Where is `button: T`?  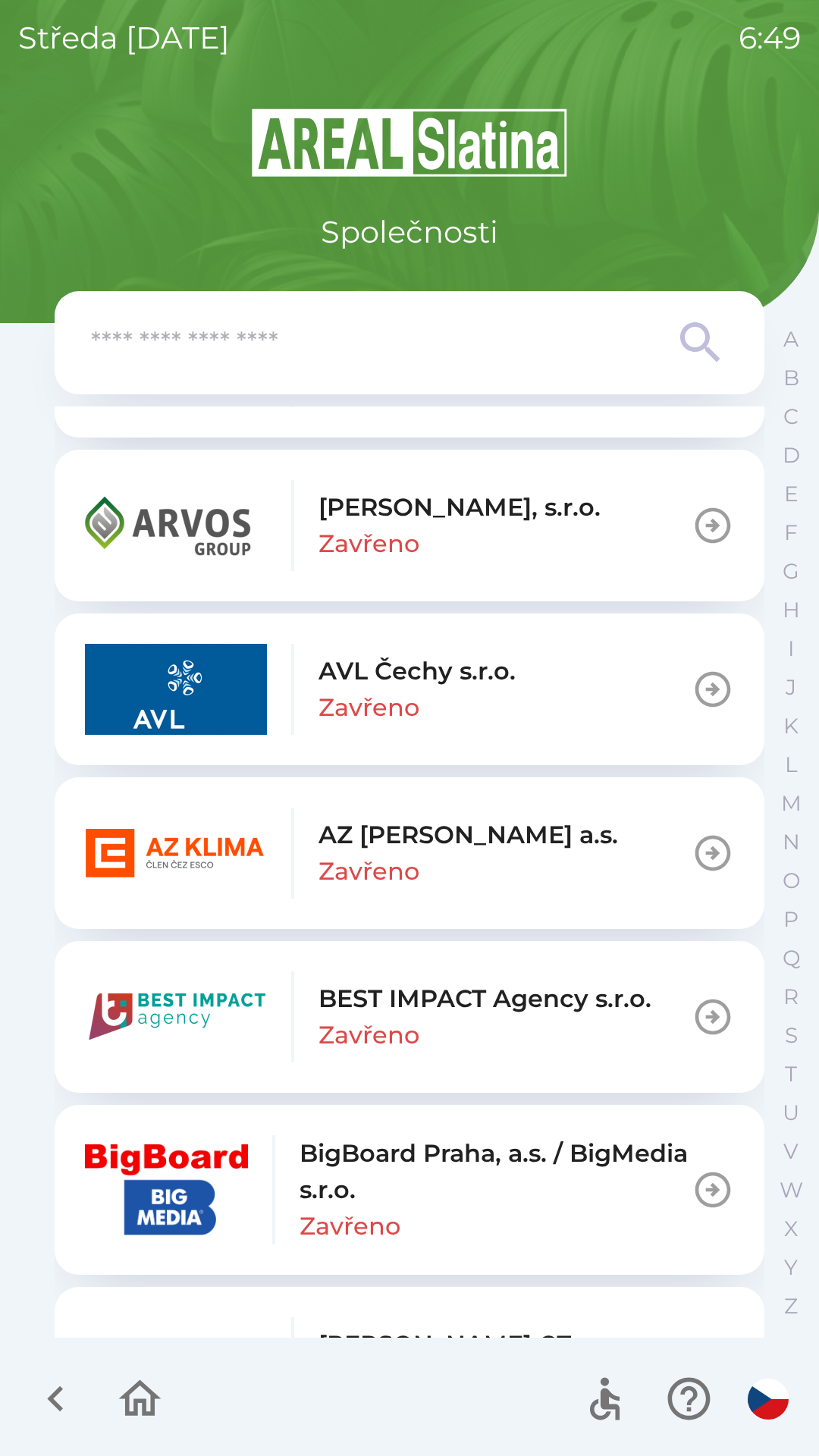
button: T is located at coordinates (791, 1073).